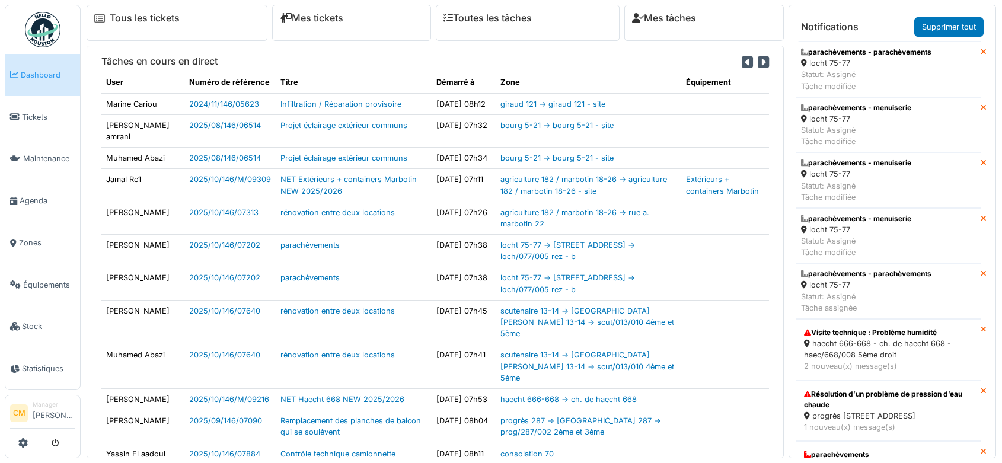 The image size is (1002, 463). What do you see at coordinates (225, 454) in the screenshot?
I see `a: 2025/10/146/07884` at bounding box center [225, 454].